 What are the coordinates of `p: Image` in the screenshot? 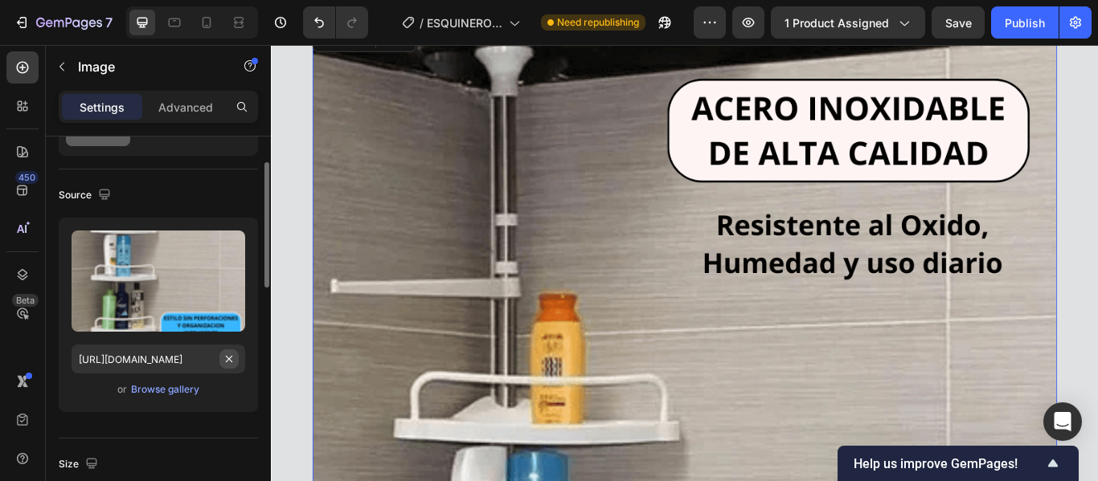 It's located at (146, 67).